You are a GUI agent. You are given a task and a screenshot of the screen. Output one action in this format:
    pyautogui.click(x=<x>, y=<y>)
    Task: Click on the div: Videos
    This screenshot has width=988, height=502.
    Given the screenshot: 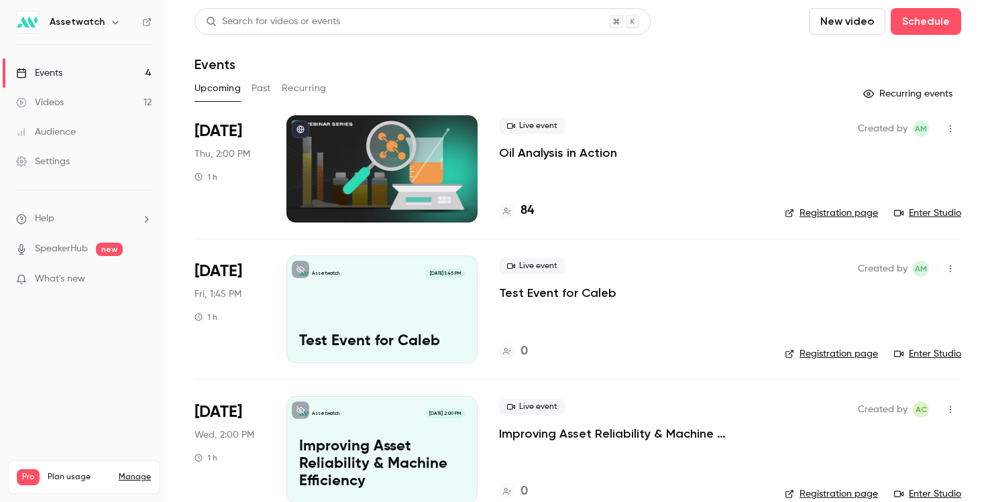 What is the action you would take?
    pyautogui.click(x=40, y=103)
    